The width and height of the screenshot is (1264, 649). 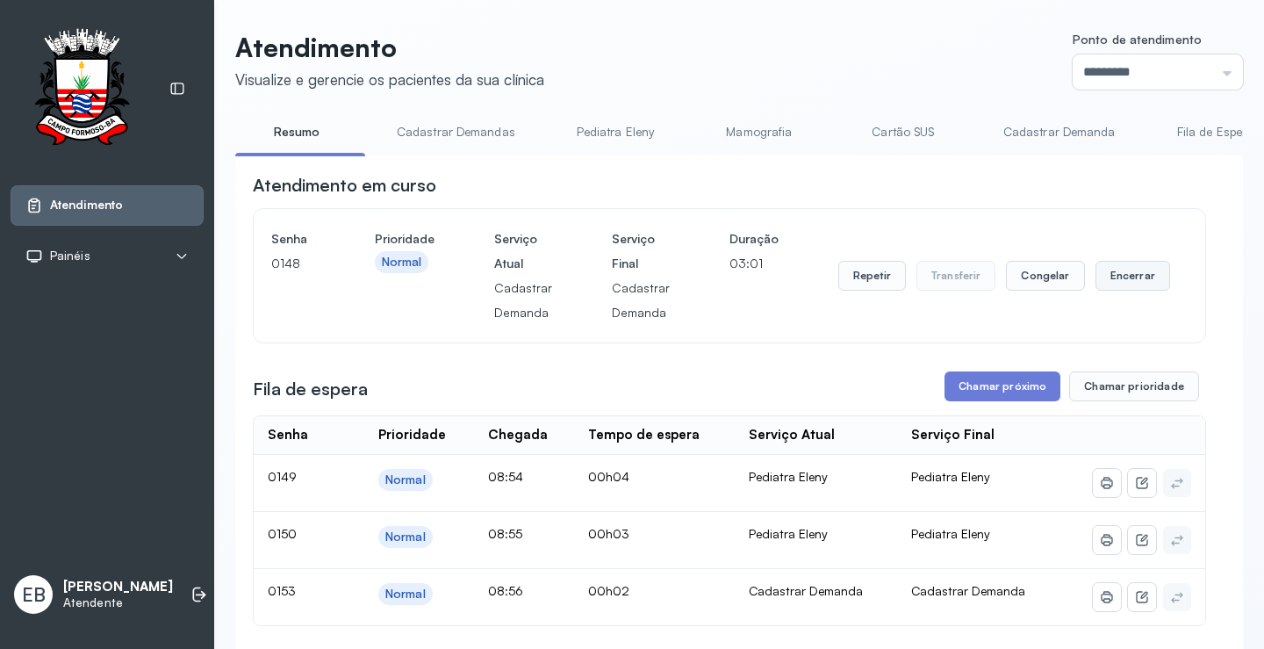 I want to click on img: Logotipo do estabelecimento, so click(x=82, y=89).